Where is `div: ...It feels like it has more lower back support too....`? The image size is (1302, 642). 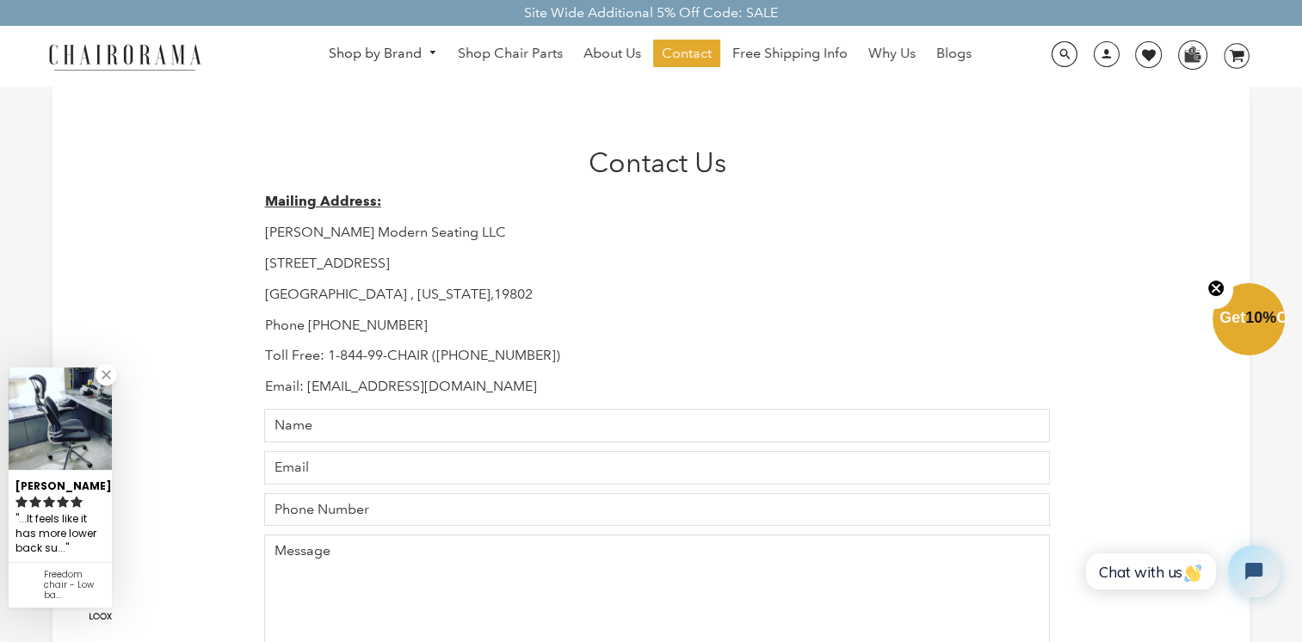 div: ...It feels like it has more lower back support too.... is located at coordinates (60, 534).